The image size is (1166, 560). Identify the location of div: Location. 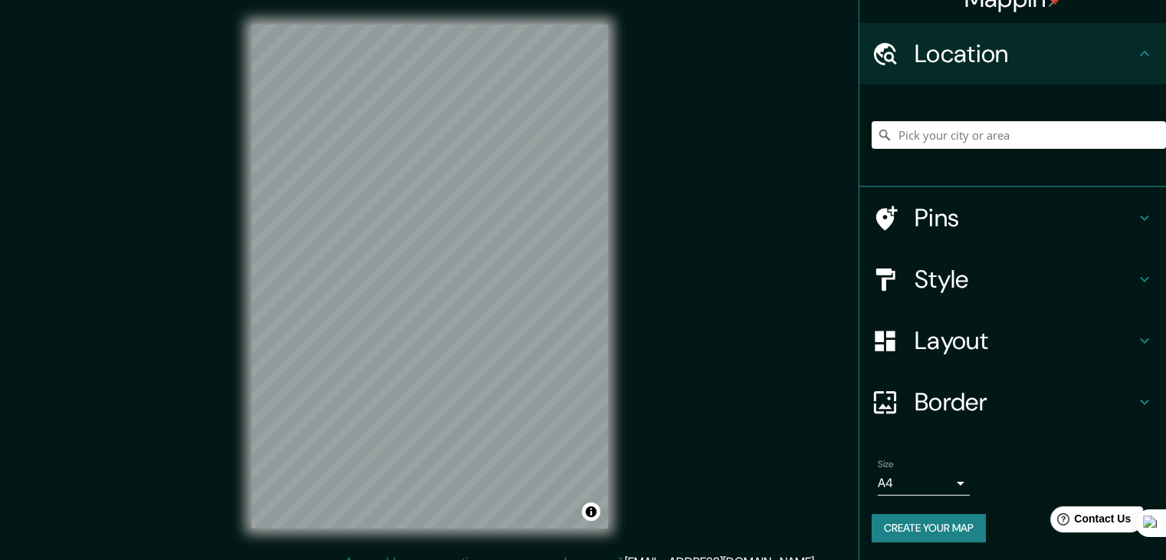
(1013, 54).